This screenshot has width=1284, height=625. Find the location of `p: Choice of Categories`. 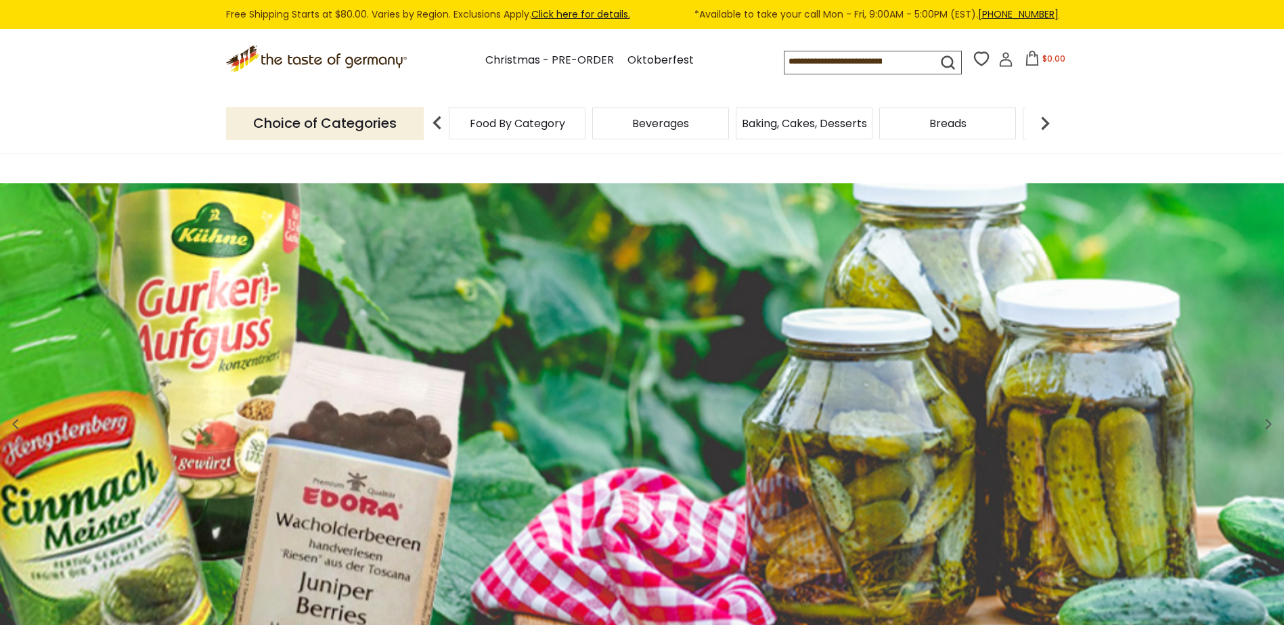

p: Choice of Categories is located at coordinates (325, 123).